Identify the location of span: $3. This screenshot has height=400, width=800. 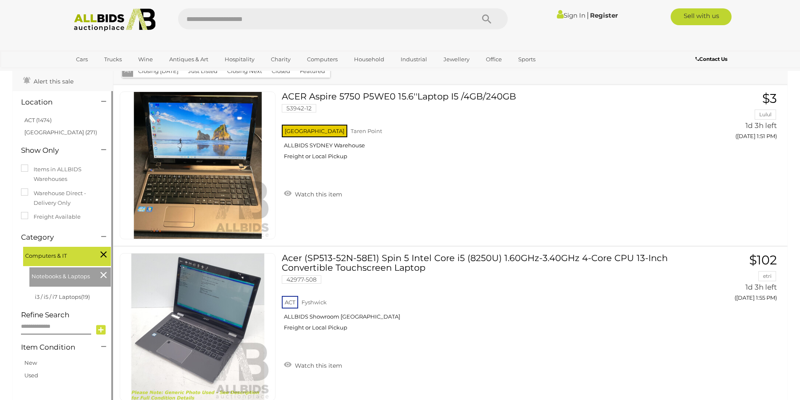
(770, 98).